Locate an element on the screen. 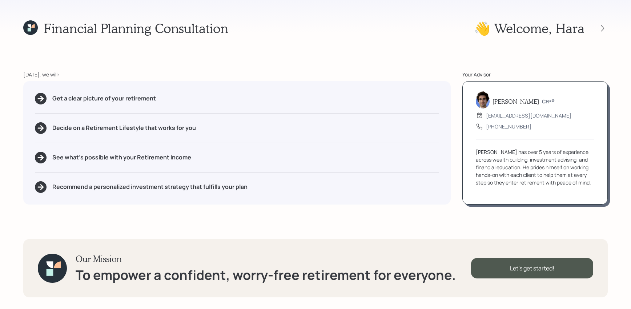 The height and width of the screenshot is (309, 631). h1: Financial Planning Consultation is located at coordinates (136, 28).